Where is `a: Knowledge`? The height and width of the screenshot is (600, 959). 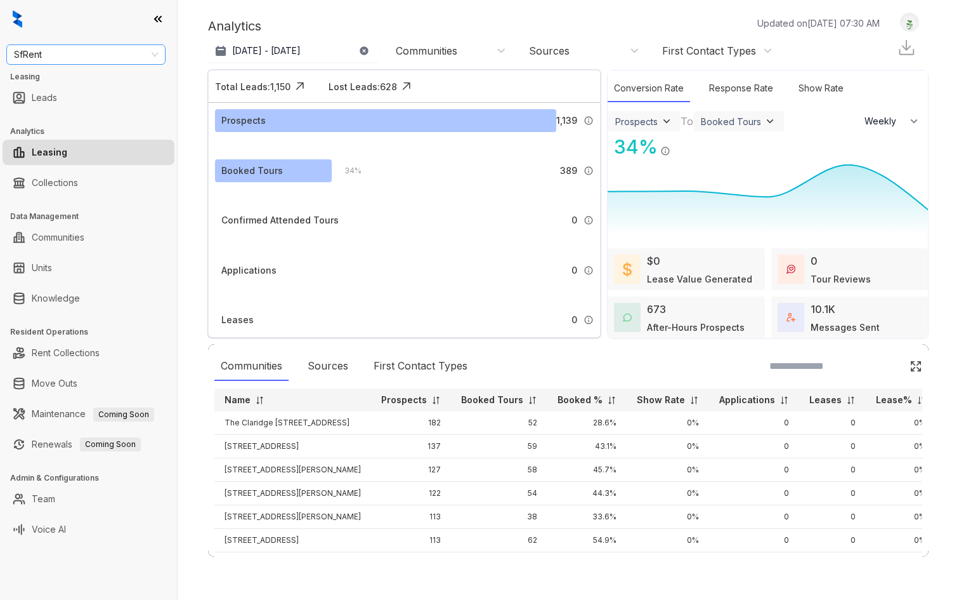 a: Knowledge is located at coordinates (56, 298).